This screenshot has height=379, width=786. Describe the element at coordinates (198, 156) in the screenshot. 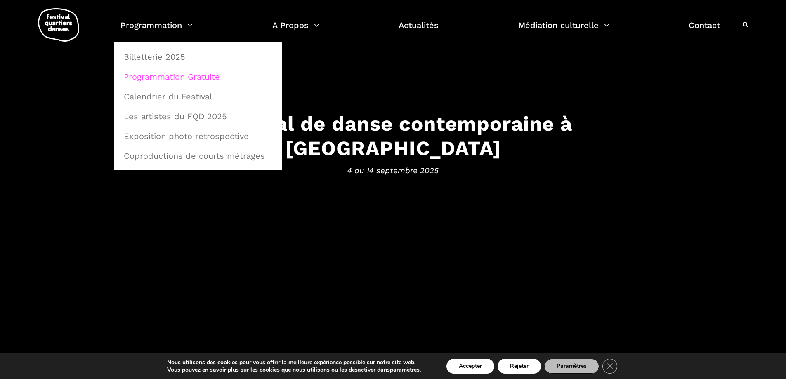

I see `a: Coproductions de courts métrages` at that location.